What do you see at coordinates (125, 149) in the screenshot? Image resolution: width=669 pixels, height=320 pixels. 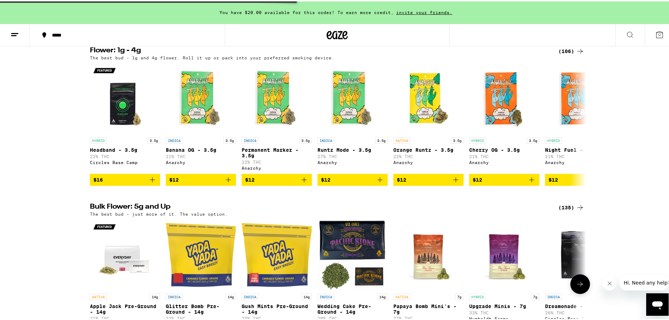 I see `p: Headband - 3.5g` at bounding box center [125, 149].